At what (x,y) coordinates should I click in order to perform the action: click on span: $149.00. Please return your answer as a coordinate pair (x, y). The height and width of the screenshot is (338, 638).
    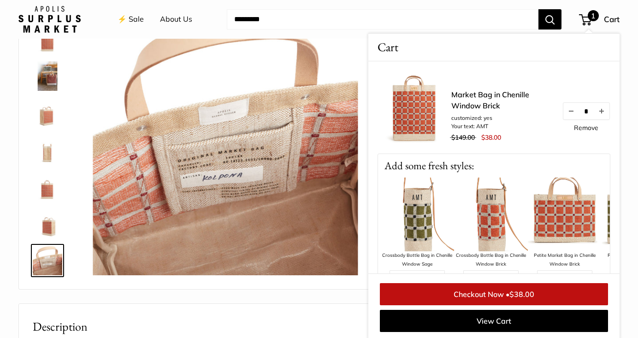
    Looking at the image, I should click on (463, 137).